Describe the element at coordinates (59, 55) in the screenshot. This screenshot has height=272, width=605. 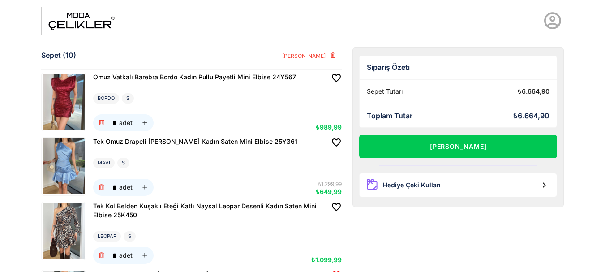
I see `div: Sepet (10)` at that location.